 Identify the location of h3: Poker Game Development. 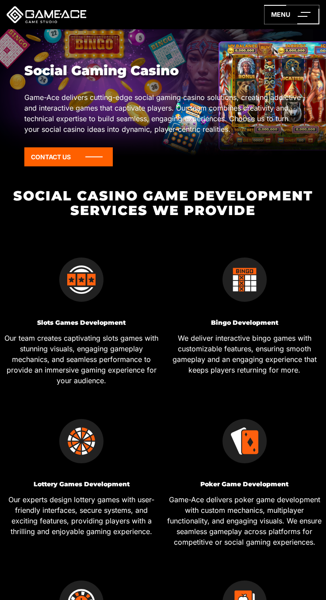
(245, 484).